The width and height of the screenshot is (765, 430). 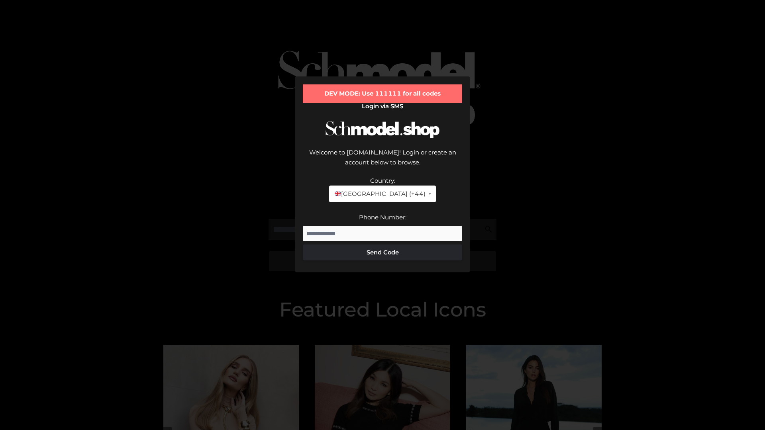 What do you see at coordinates (383, 130) in the screenshot?
I see `img: Schmodel Logo` at bounding box center [383, 130].